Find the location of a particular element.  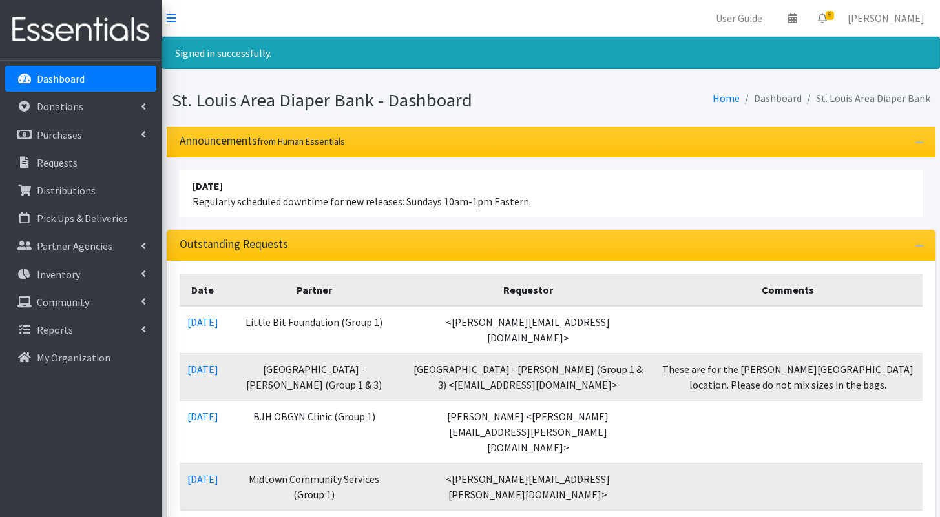

h3: Outstanding Requests is located at coordinates (234, 244).